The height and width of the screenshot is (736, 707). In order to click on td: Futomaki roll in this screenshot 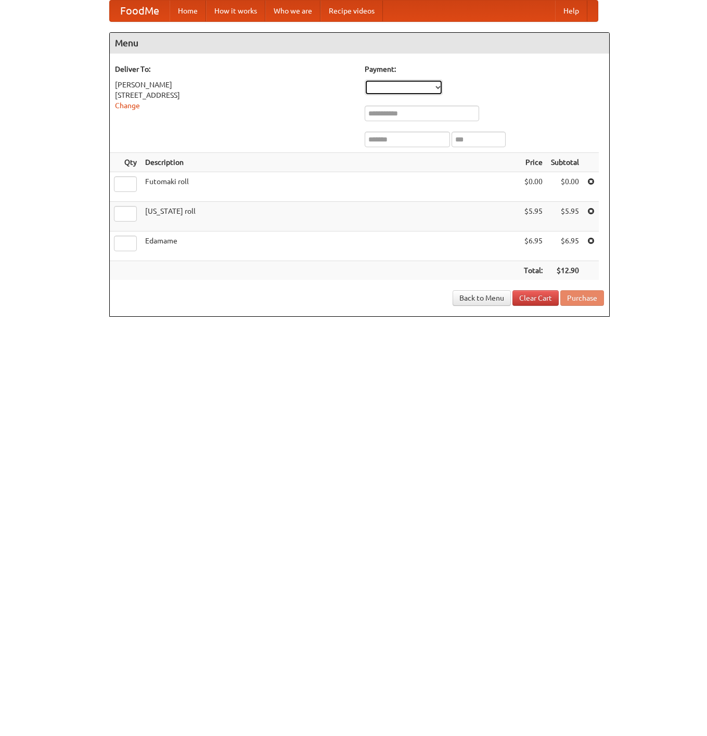, I will do `click(330, 187)`.